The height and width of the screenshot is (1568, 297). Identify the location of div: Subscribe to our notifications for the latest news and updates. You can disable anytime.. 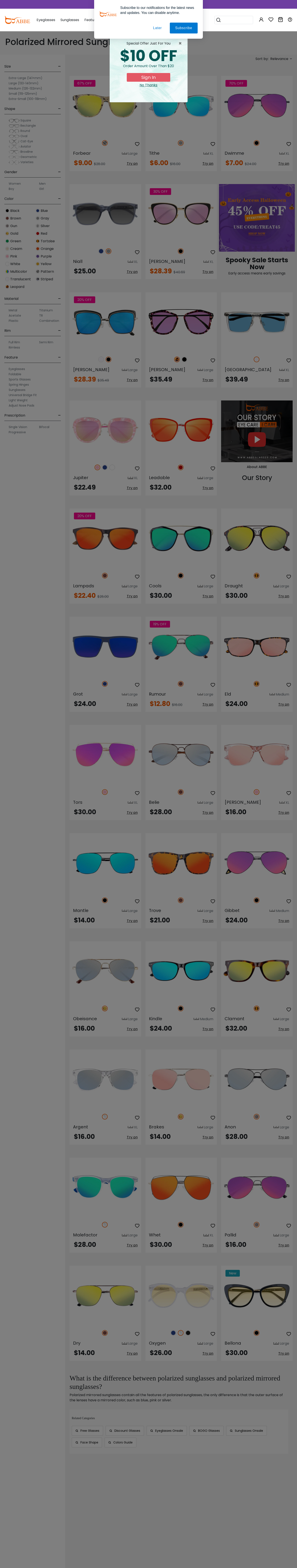
(157, 10).